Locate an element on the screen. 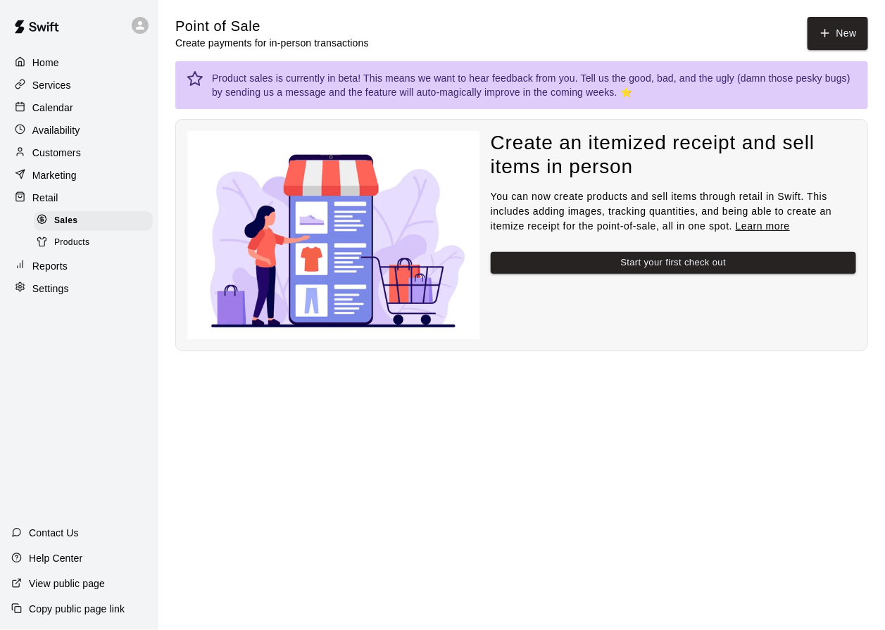  p: Settings is located at coordinates (51, 289).